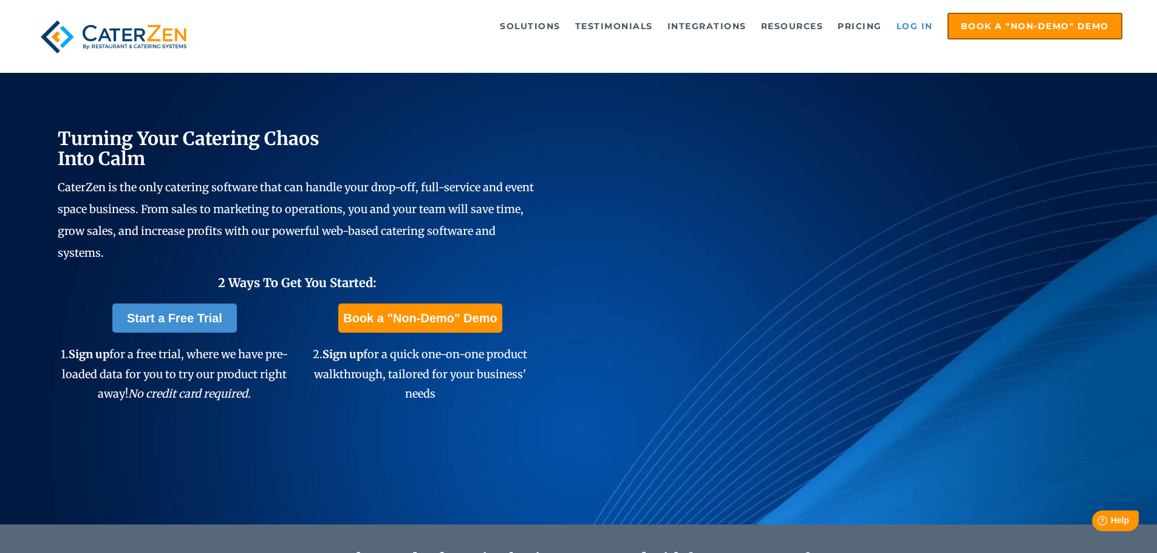 The width and height of the screenshot is (1157, 553). What do you see at coordinates (114, 36) in the screenshot?
I see `img: caterzen` at bounding box center [114, 36].